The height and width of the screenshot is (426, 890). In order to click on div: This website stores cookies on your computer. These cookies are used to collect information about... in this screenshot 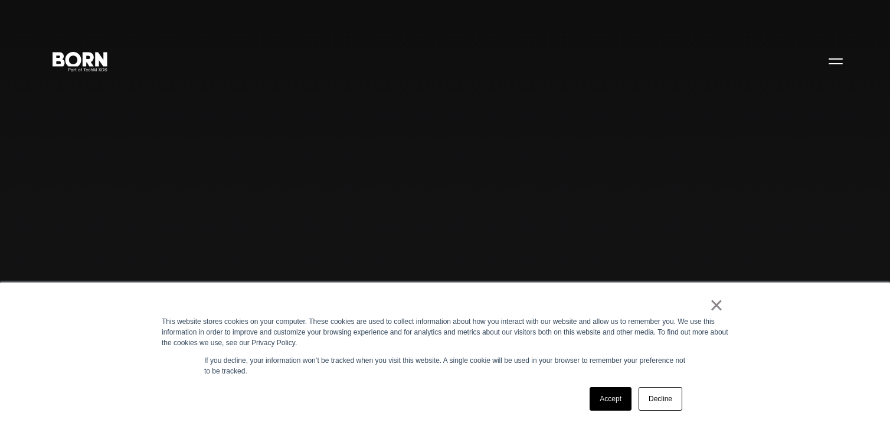, I will do `click(445, 332)`.